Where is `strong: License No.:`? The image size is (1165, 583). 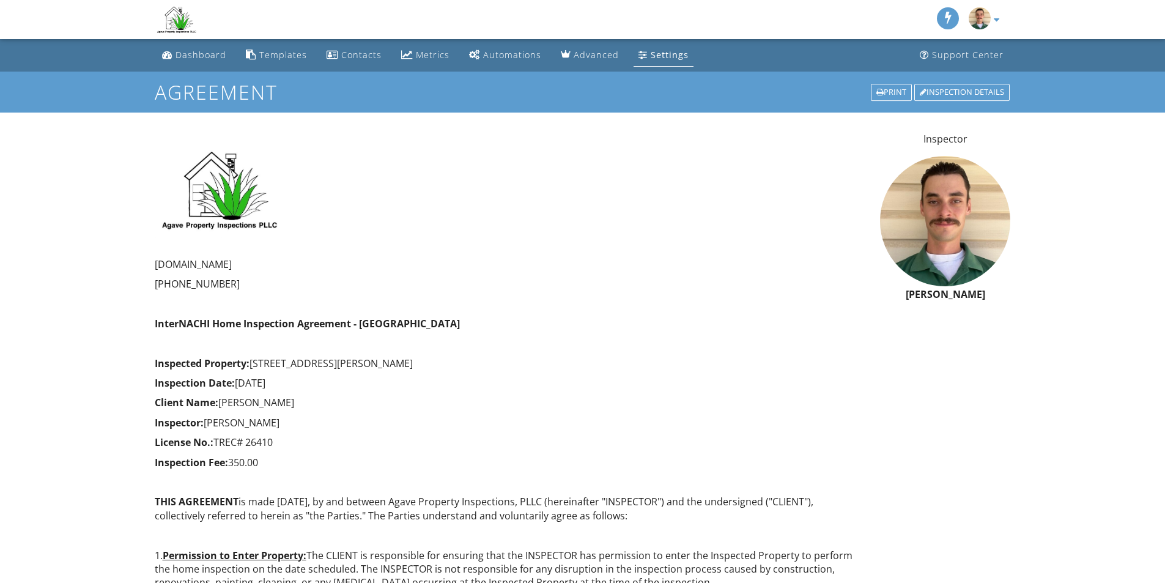
strong: License No.: is located at coordinates (184, 442).